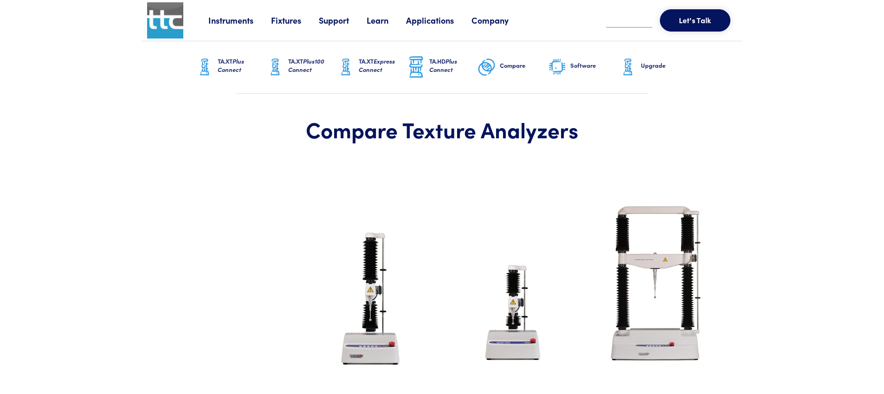 The image size is (884, 394). Describe the element at coordinates (557, 67) in the screenshot. I see `img: software-graphic.png` at that location.